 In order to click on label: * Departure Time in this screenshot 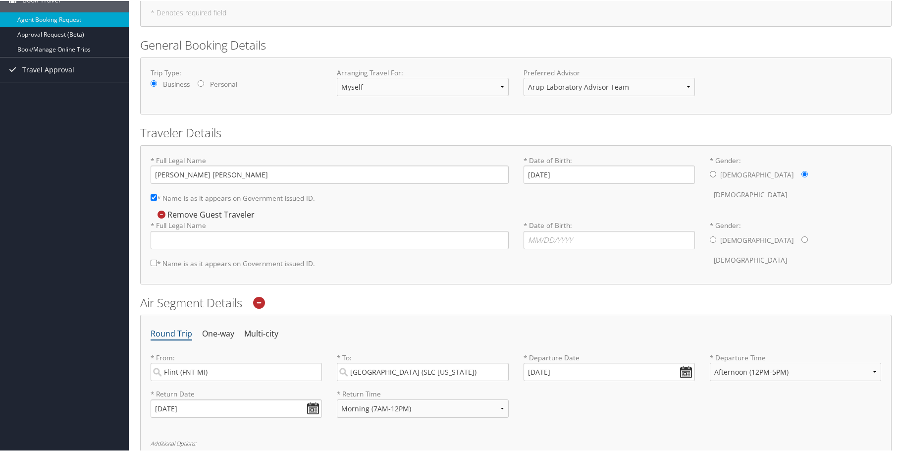, I will do `click(795, 369)`.